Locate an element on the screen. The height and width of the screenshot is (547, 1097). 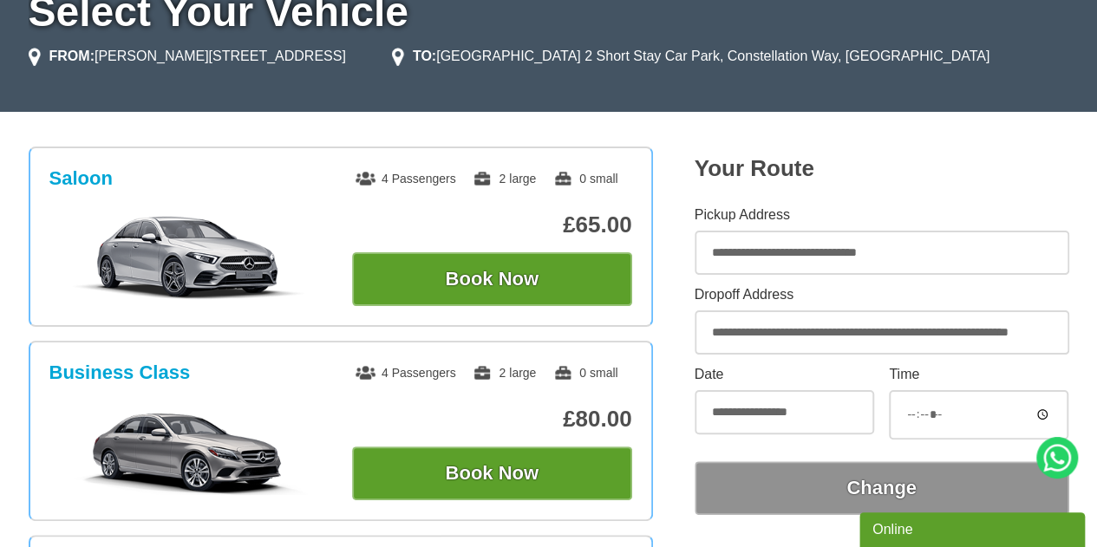
button: Change is located at coordinates (882, 488).